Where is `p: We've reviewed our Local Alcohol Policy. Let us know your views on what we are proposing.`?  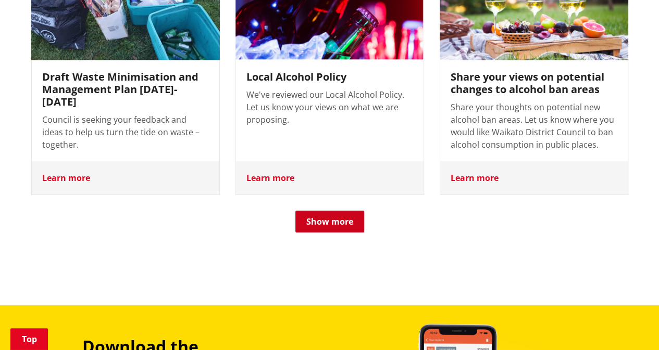
p: We've reviewed our Local Alcohol Policy. Let us know your views on what we are proposing. is located at coordinates (330, 107).